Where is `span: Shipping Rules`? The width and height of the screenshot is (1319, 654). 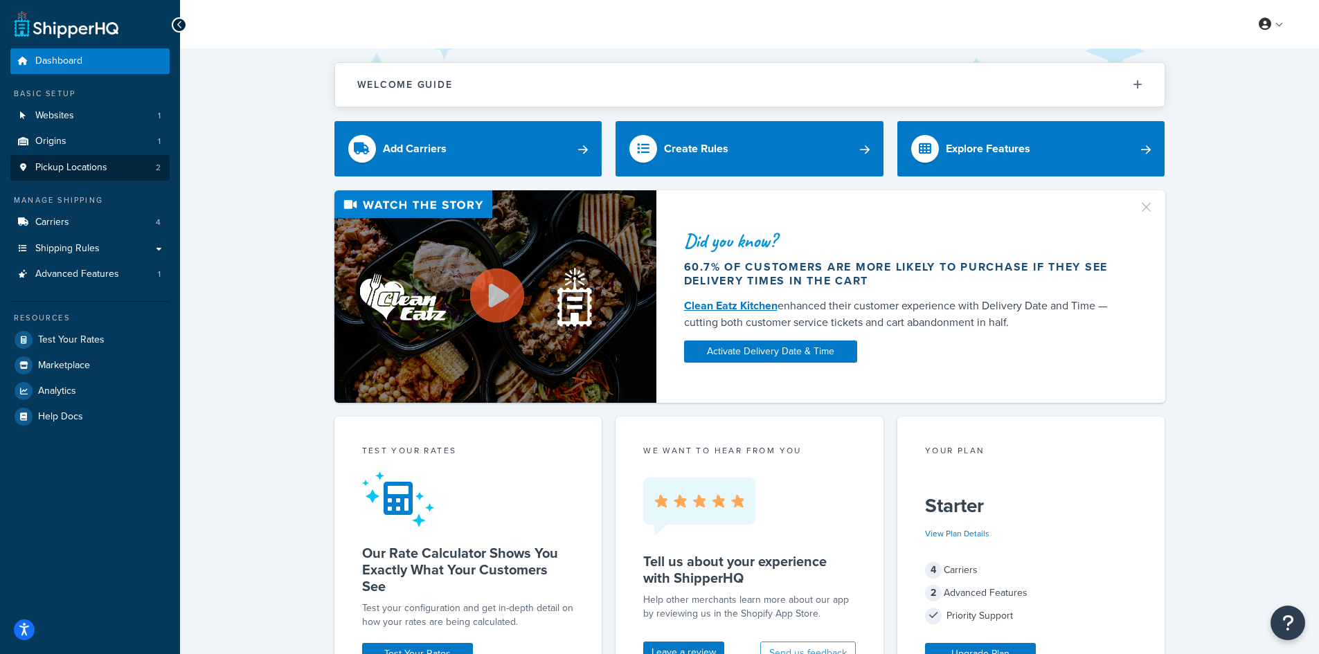 span: Shipping Rules is located at coordinates (67, 248).